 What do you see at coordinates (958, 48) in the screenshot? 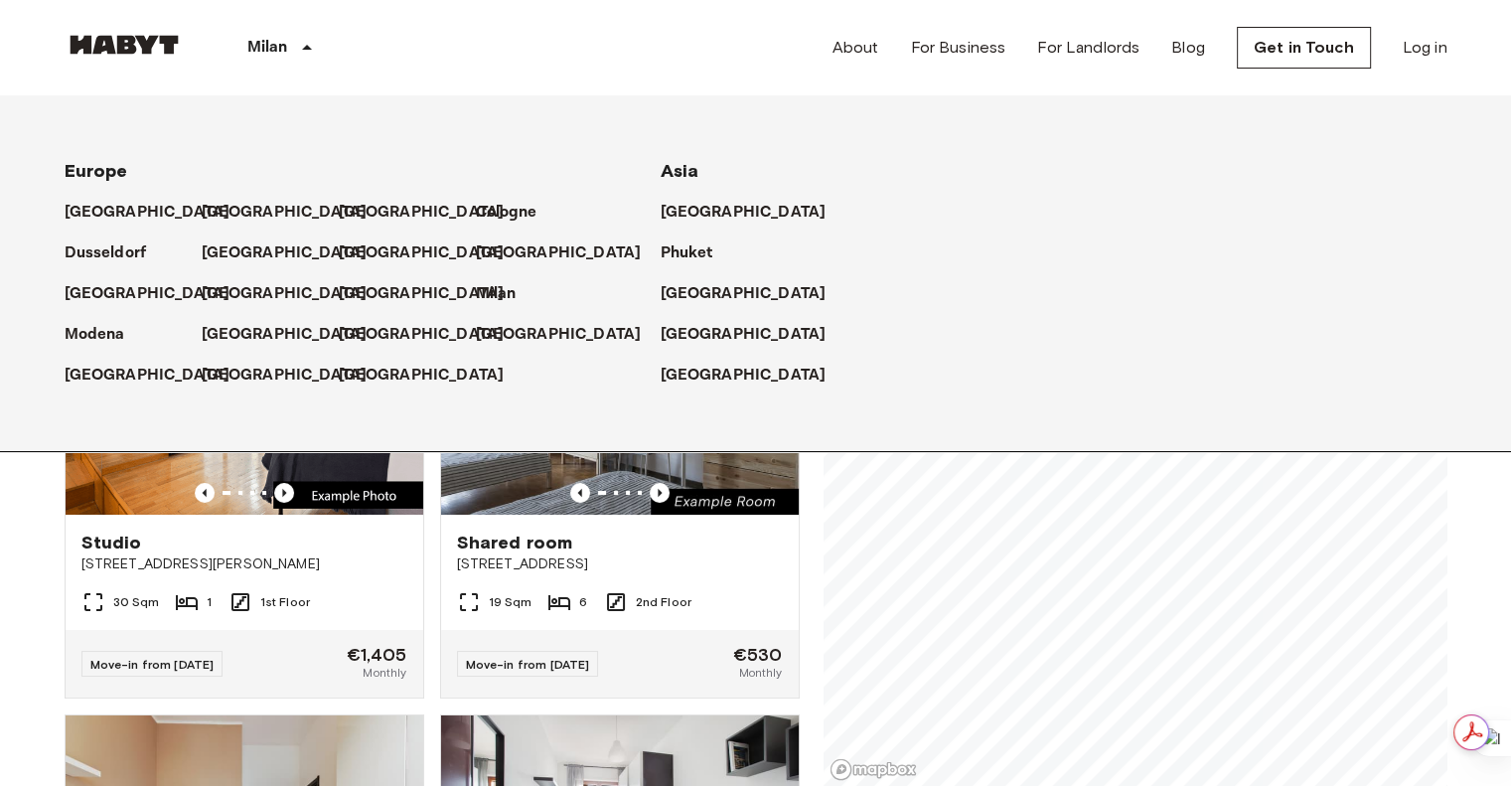
I see `a: For Business` at bounding box center [958, 48].